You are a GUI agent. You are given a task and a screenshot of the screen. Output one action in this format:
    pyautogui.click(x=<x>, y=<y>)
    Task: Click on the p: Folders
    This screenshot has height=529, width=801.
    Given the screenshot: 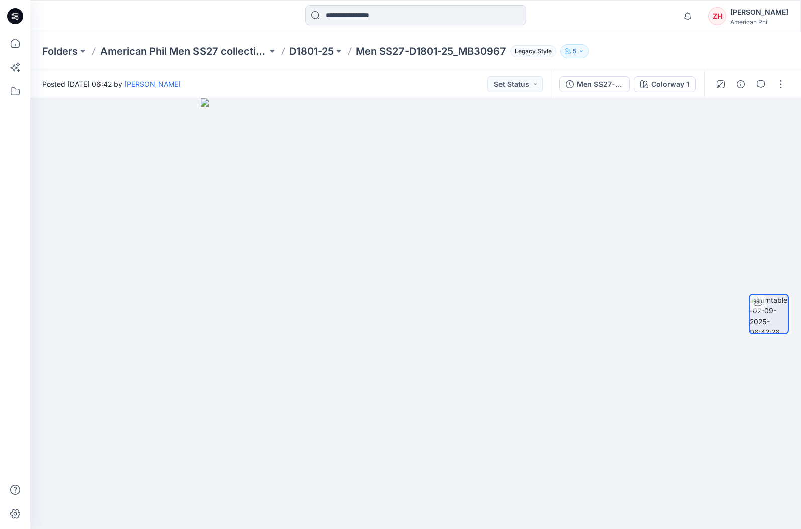 What is the action you would take?
    pyautogui.click(x=60, y=51)
    